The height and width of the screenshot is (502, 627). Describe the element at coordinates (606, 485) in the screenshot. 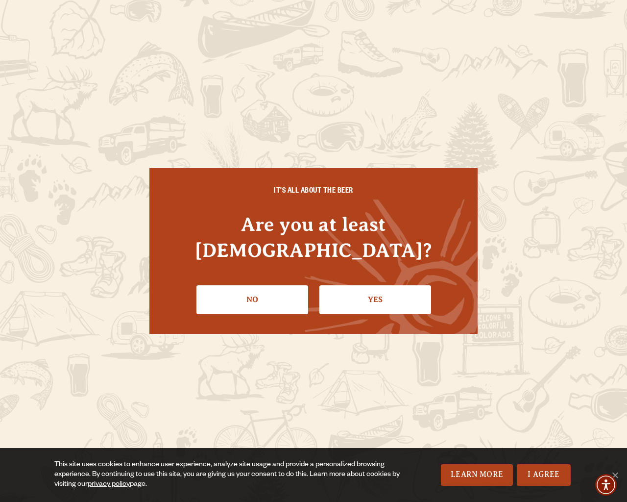

I see `div: Accessibility Menu` at that location.